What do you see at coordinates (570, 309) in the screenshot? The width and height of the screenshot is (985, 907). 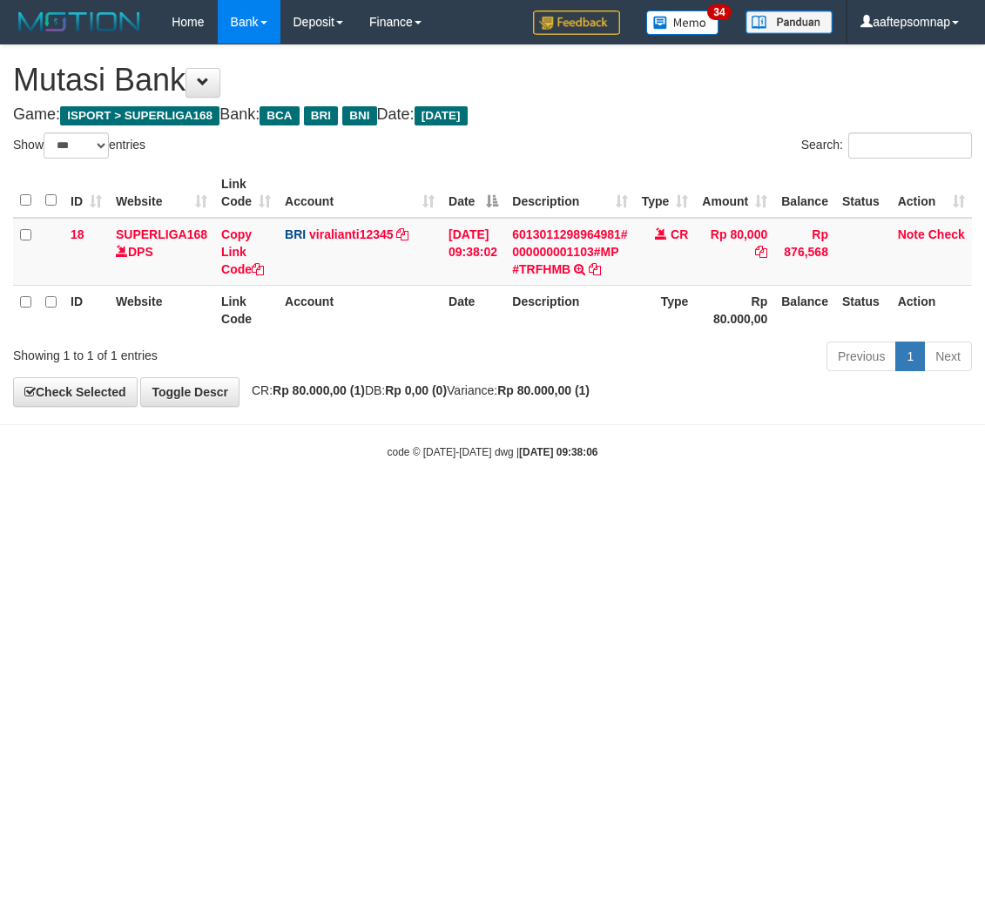 I see `th: Description` at bounding box center [570, 309].